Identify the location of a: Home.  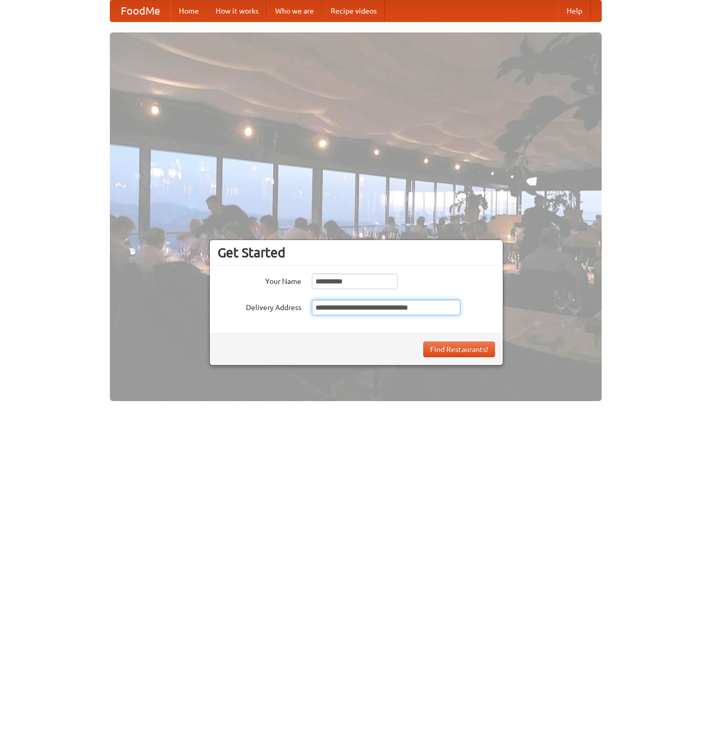
(189, 11).